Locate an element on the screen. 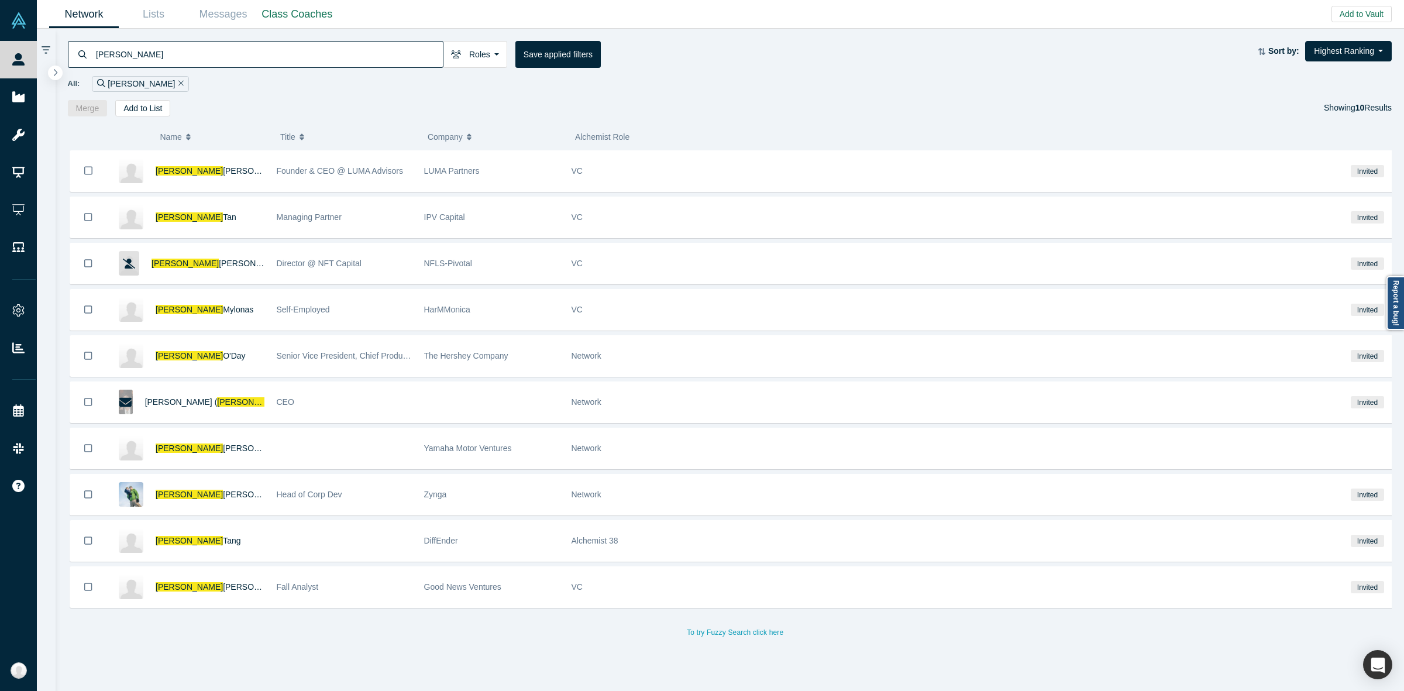 This screenshot has width=1404, height=691. input: Search by name, title, company, summary, expertise, investment criteria or topics of focus is located at coordinates (268, 54).